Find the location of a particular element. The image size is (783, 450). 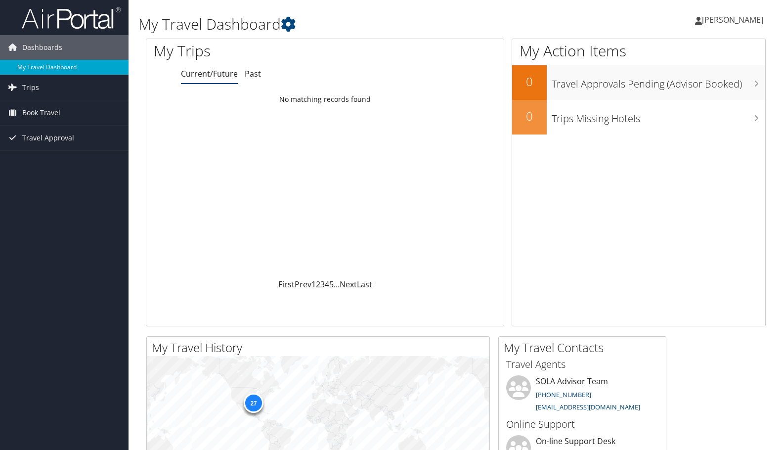

a: Prev is located at coordinates (303, 284).